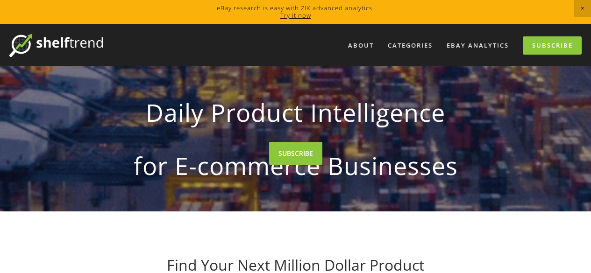 This screenshot has width=591, height=273. What do you see at coordinates (296, 15) in the screenshot?
I see `a: Try it now` at bounding box center [296, 15].